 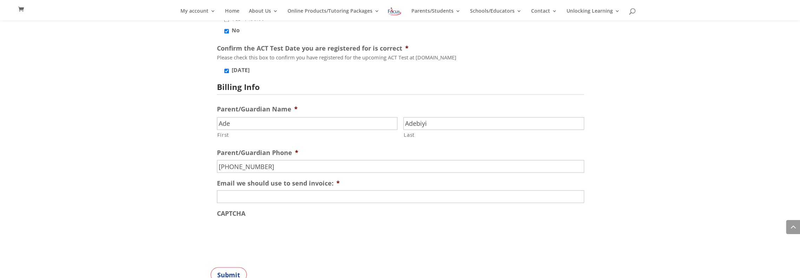 I want to click on label: CAPTCHA, so click(x=231, y=213).